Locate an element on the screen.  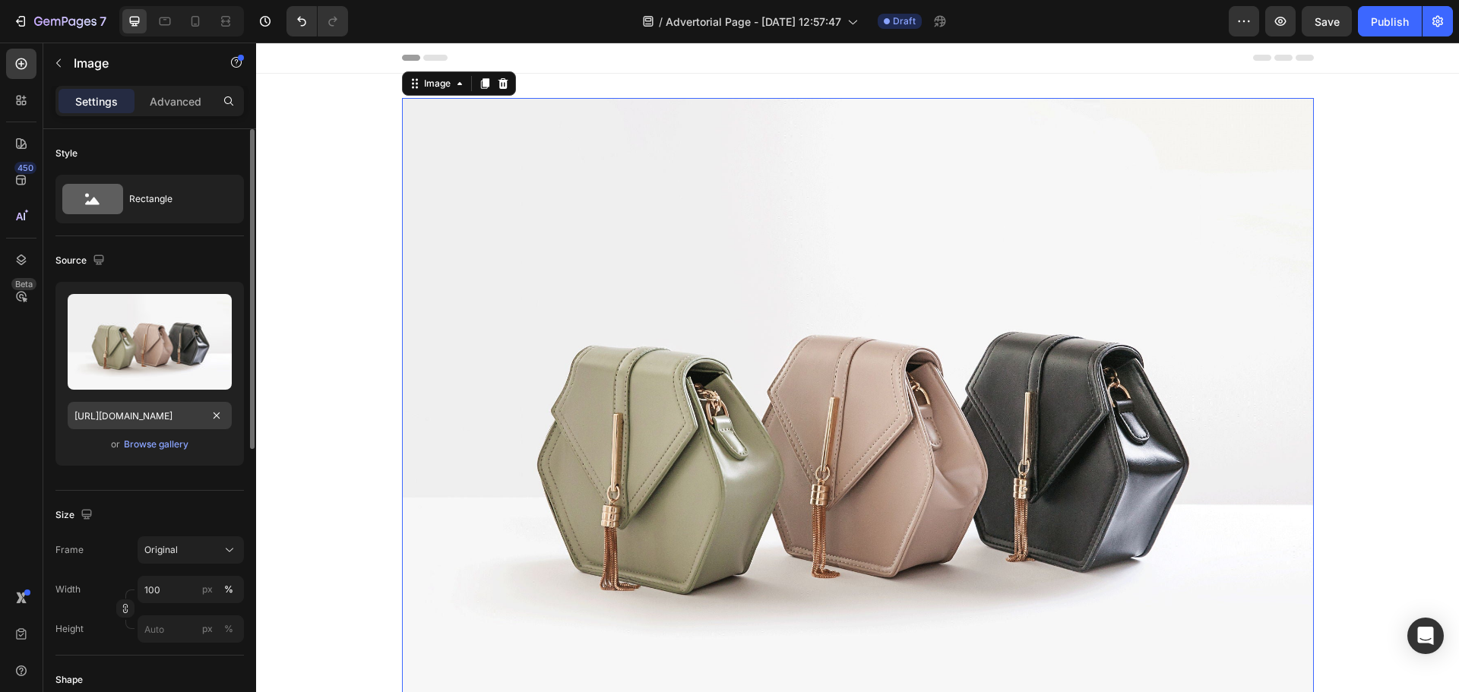
span: Save is located at coordinates (1327, 21).